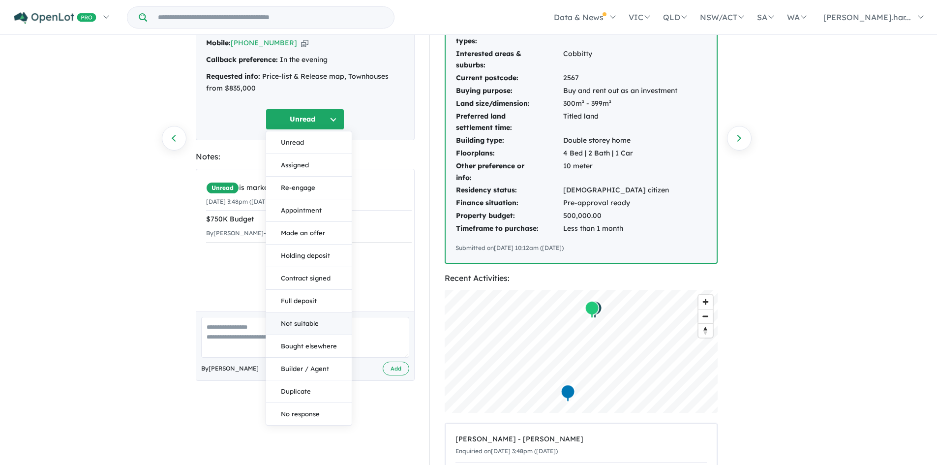  I want to click on button: Not suitable, so click(309, 324).